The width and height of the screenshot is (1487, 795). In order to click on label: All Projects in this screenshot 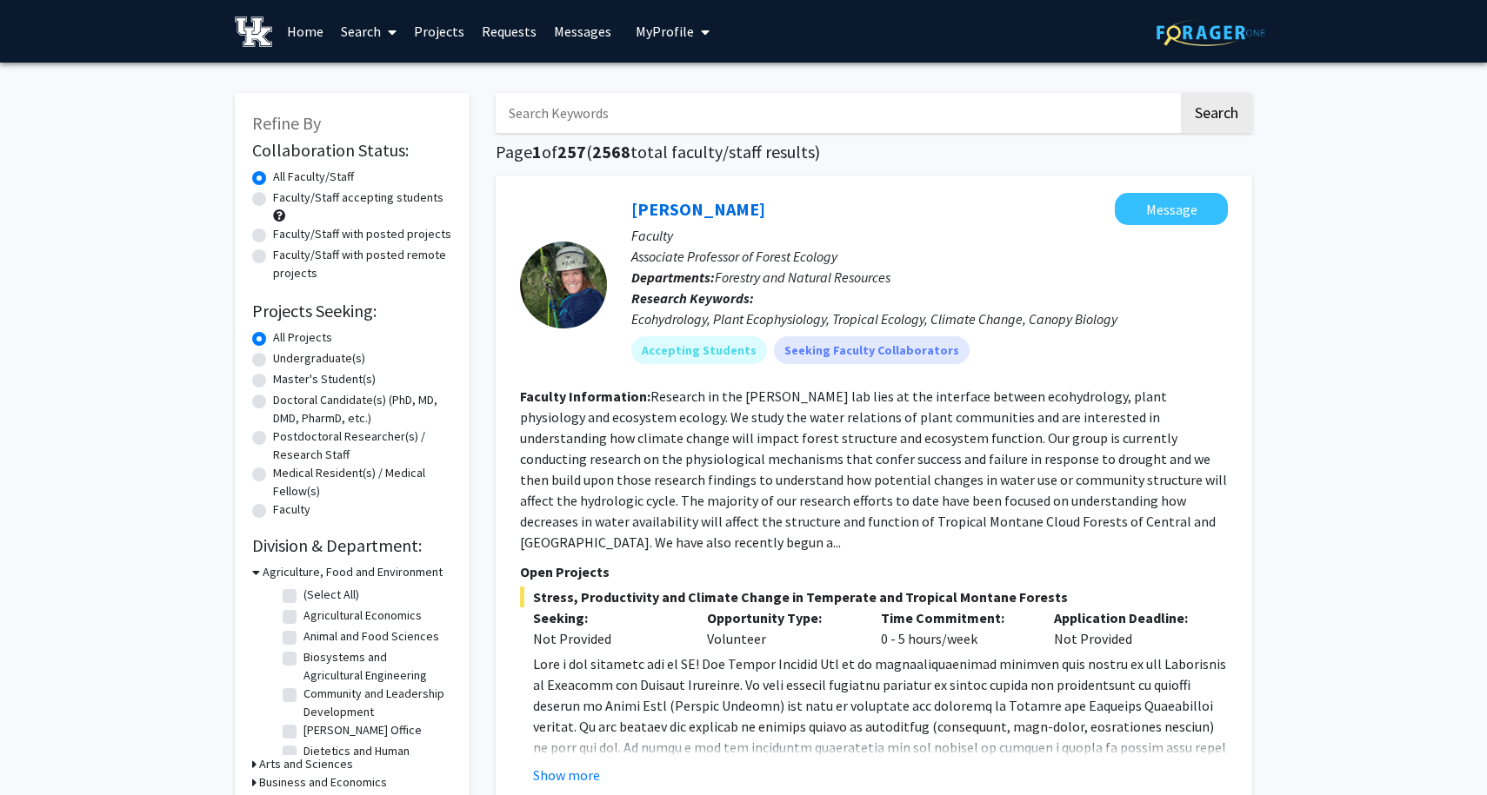, I will do `click(303, 337)`.